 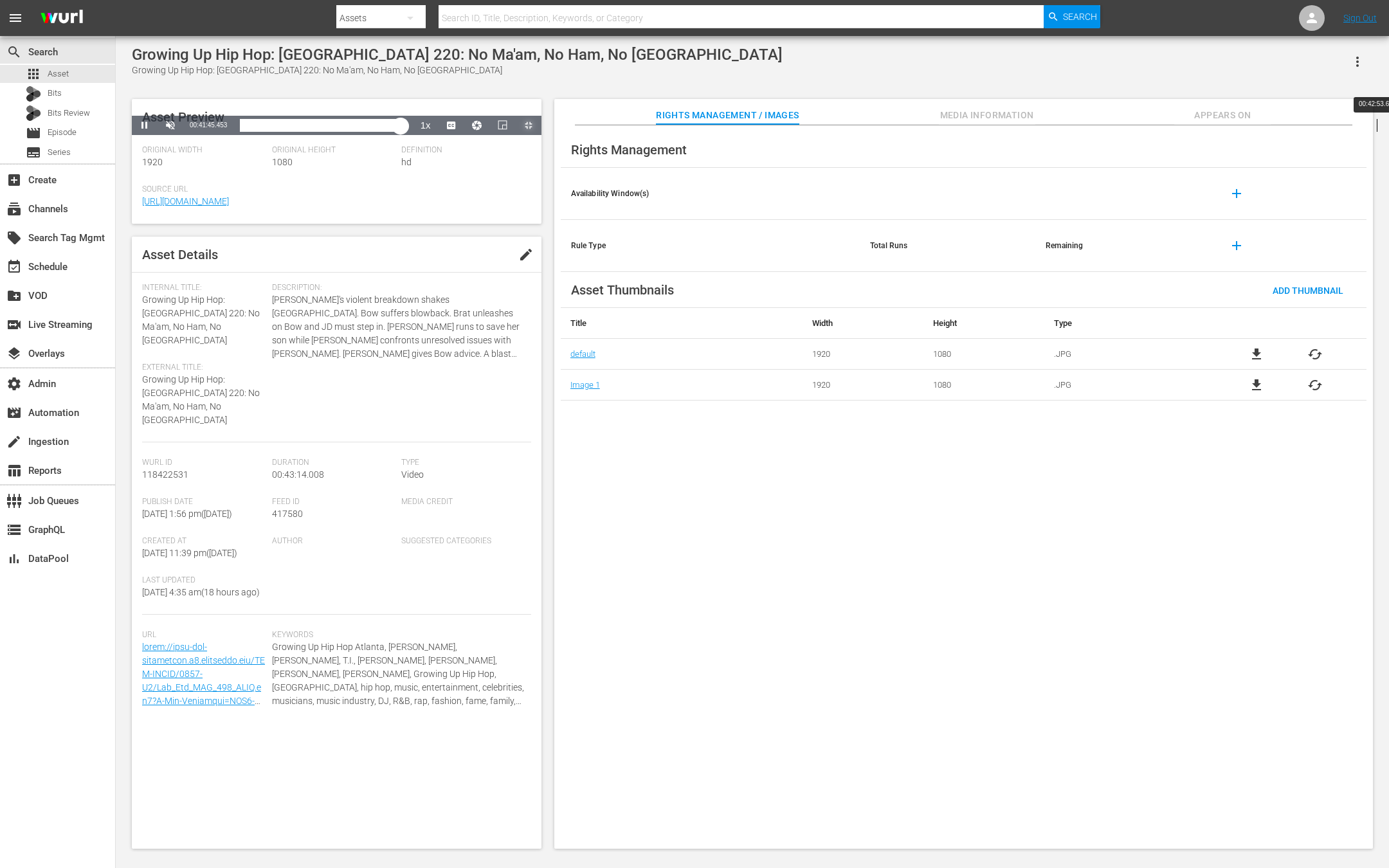 I want to click on span: Add Thumbnail, so click(x=1308, y=291).